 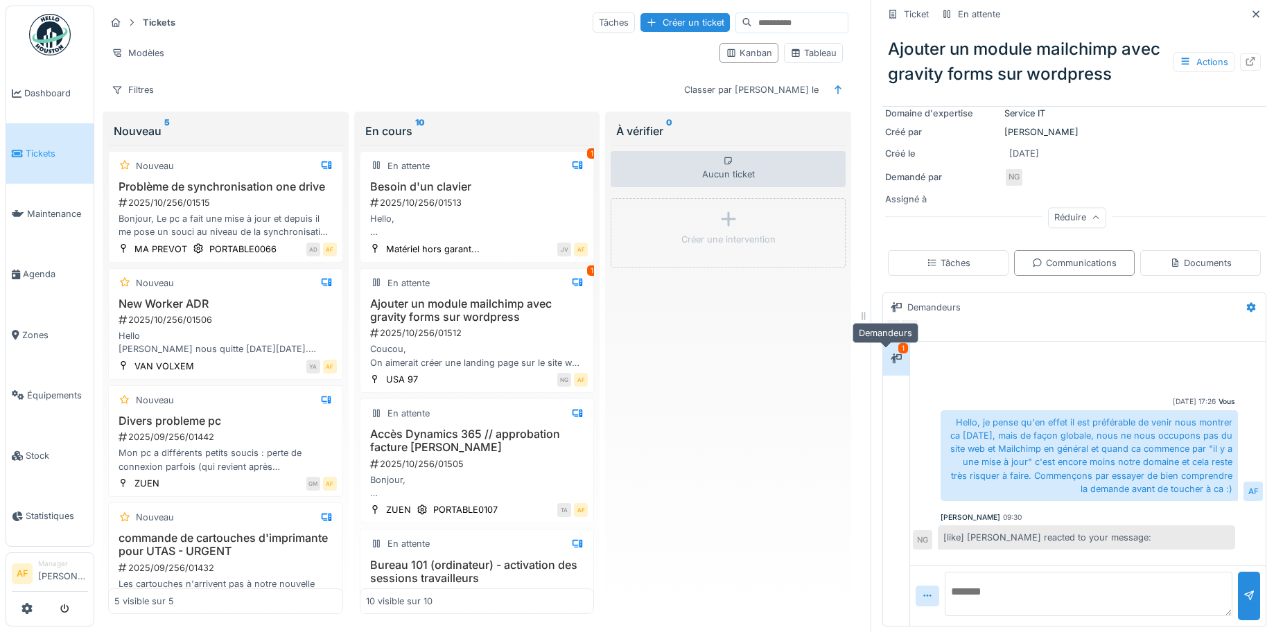 What do you see at coordinates (942, 199) in the screenshot?
I see `div: Assigné à` at bounding box center [942, 199].